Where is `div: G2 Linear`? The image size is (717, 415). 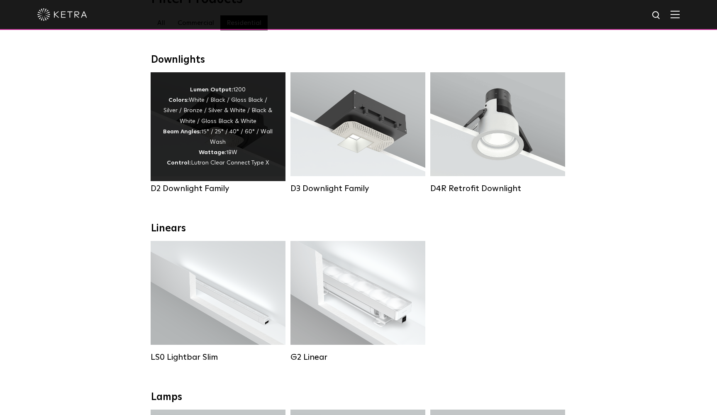
div: G2 Linear is located at coordinates (358, 357).